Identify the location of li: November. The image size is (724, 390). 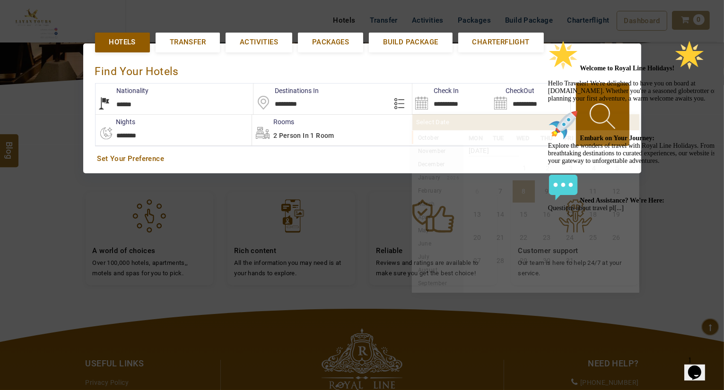
(438, 151).